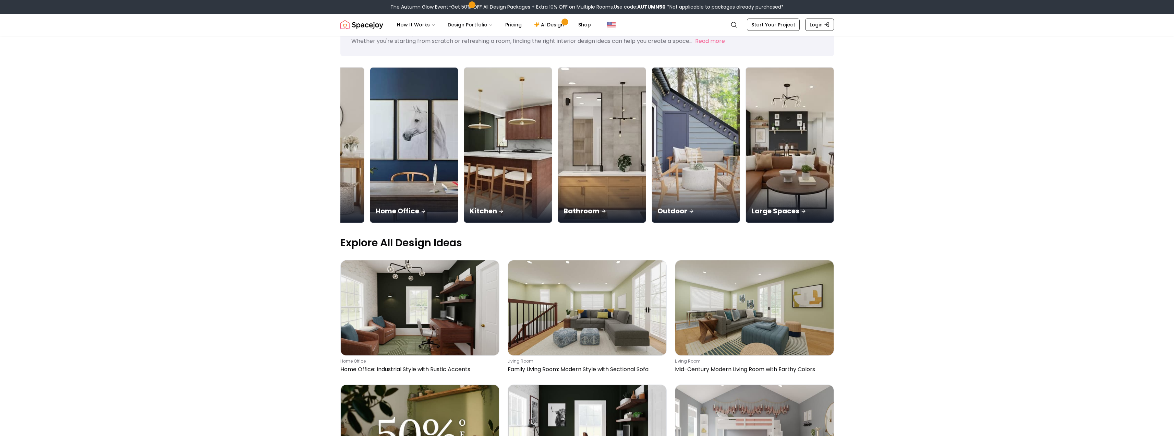 The height and width of the screenshot is (436, 1174). What do you see at coordinates (753, 369) in the screenshot?
I see `p: Mid-Century Modern Living Room with Earthy Colors` at bounding box center [753, 369].